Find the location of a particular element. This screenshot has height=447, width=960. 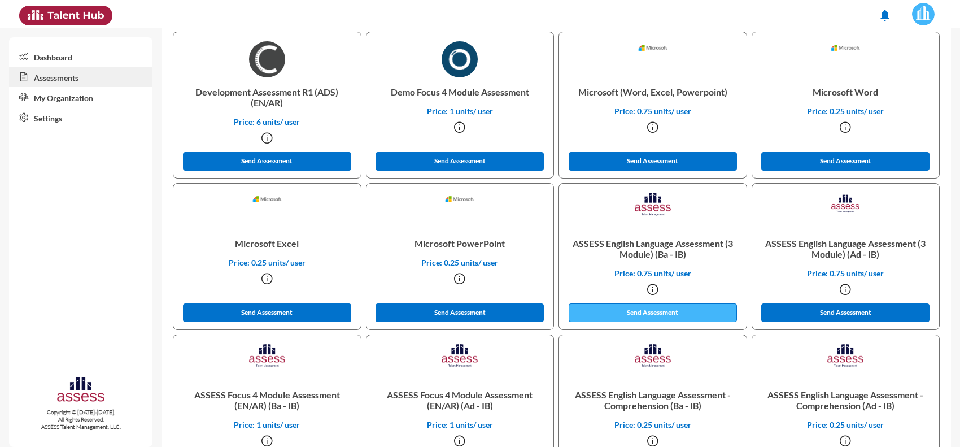

p: Microsoft Excel is located at coordinates (267, 243).